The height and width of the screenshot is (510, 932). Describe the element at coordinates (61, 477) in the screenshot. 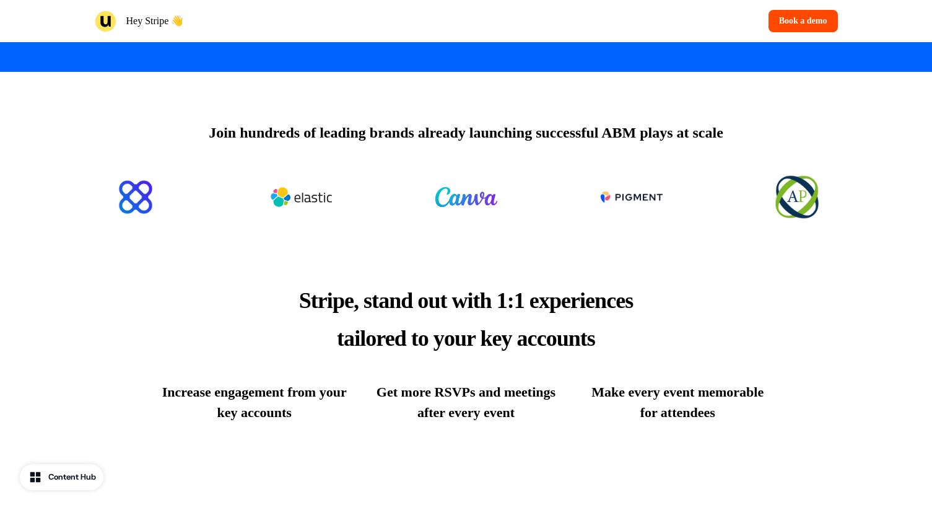

I see `button: Content Hub` at that location.